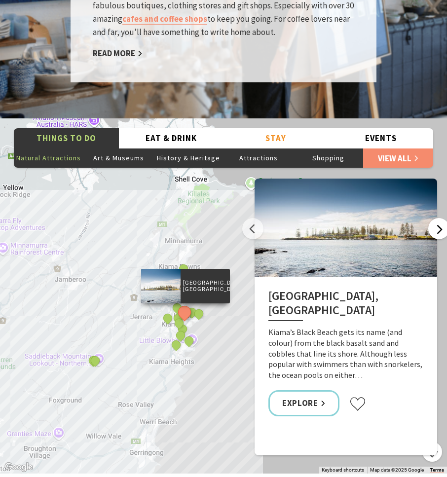  Describe the element at coordinates (19, 467) in the screenshot. I see `a: Open this area in Google Maps (opens a new window)` at that location.